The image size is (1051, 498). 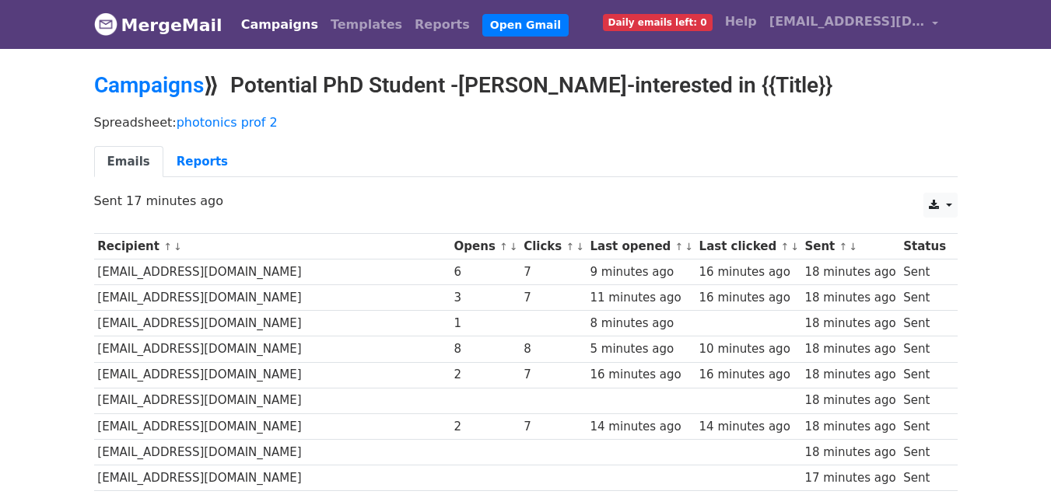 What do you see at coordinates (158, 25) in the screenshot?
I see `a: MergeMail` at bounding box center [158, 25].